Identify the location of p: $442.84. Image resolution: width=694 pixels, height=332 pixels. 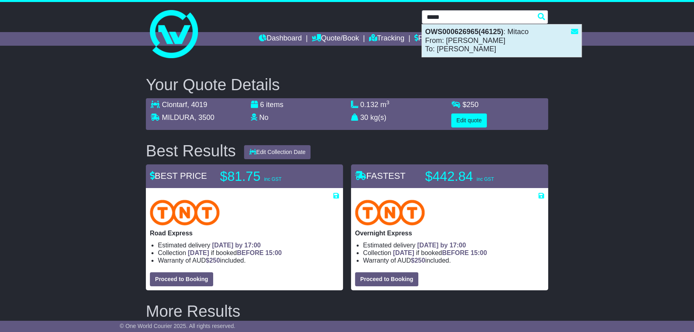
(475, 176).